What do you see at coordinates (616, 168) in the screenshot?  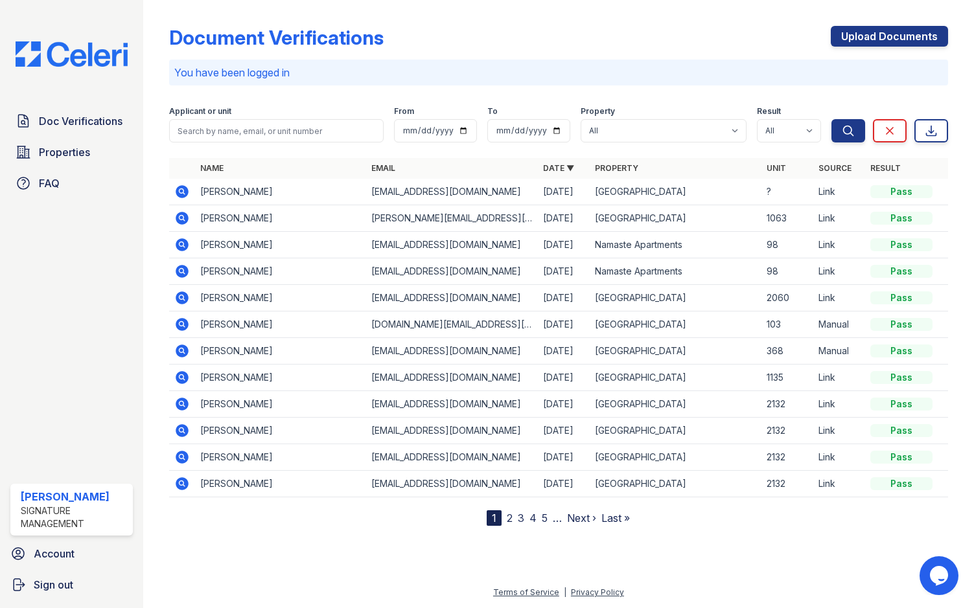 I see `a: Property` at bounding box center [616, 168].